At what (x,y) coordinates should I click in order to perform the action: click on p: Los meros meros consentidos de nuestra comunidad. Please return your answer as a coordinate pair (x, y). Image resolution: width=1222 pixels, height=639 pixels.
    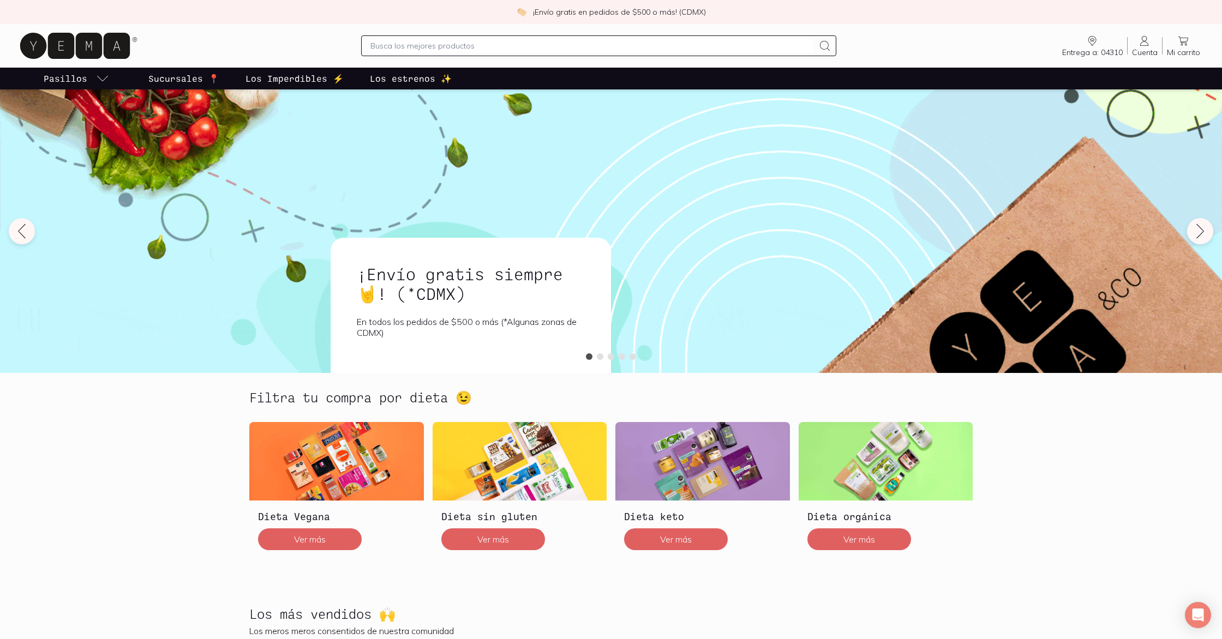
    Looking at the image, I should click on (611, 631).